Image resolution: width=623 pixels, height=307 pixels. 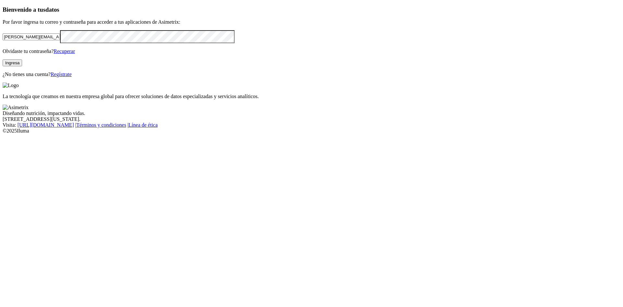 What do you see at coordinates (12, 63) in the screenshot?
I see `button: Ingresa` at bounding box center [12, 63].